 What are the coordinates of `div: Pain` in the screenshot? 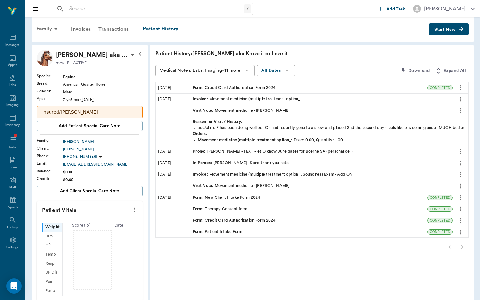 It's located at (52, 282).